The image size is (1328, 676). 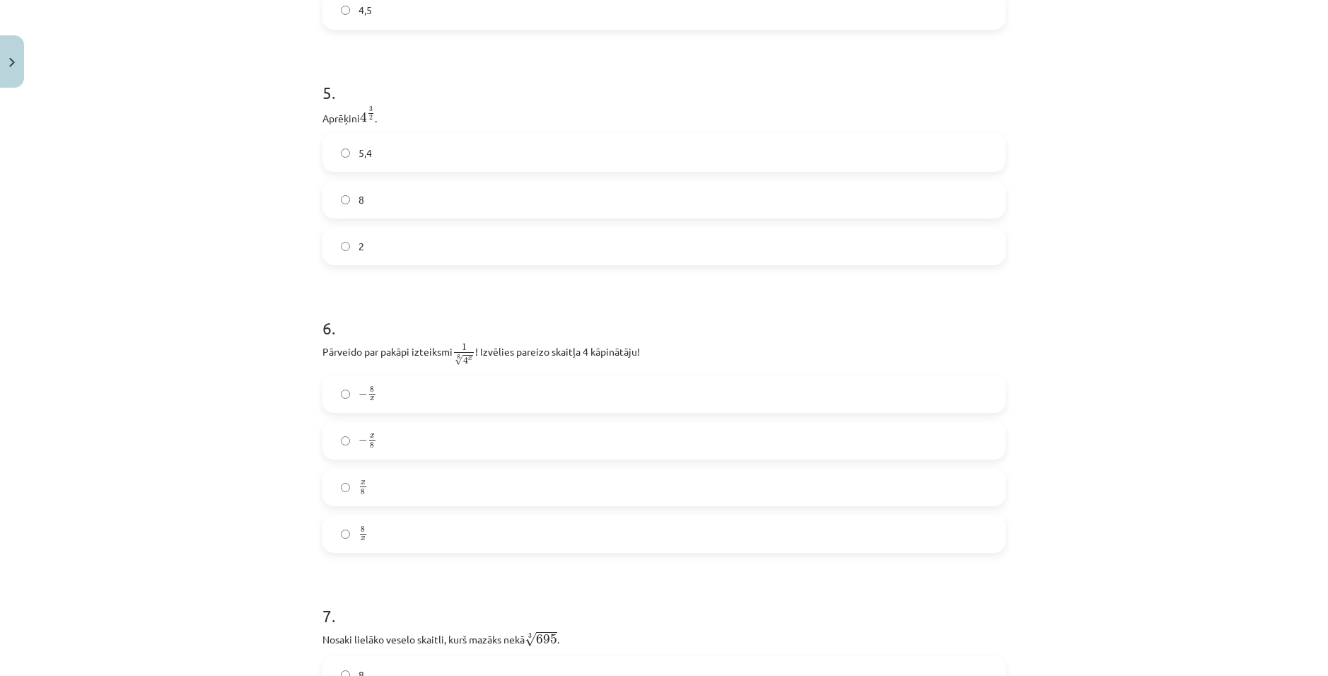 I want to click on p: Nosaki lielāko veselo skaitli, kurš mazāks nekā ., so click(x=664, y=639).